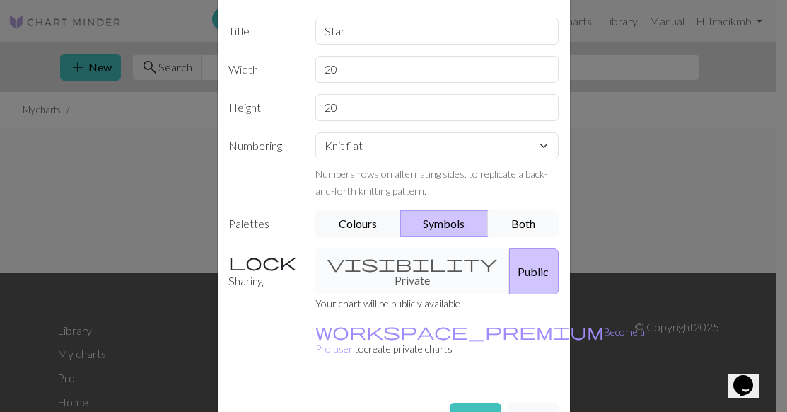 The width and height of the screenshot is (787, 412). What do you see at coordinates (523, 223) in the screenshot?
I see `button: Both` at bounding box center [523, 223].